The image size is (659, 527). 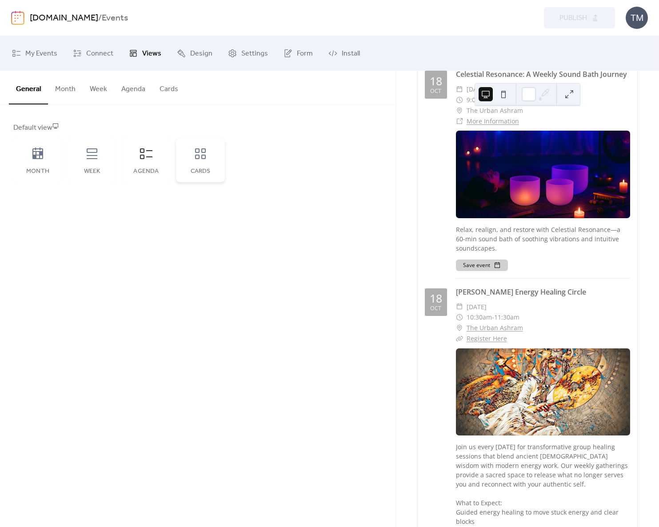 What do you see at coordinates (65, 87) in the screenshot?
I see `button: Month` at bounding box center [65, 87].